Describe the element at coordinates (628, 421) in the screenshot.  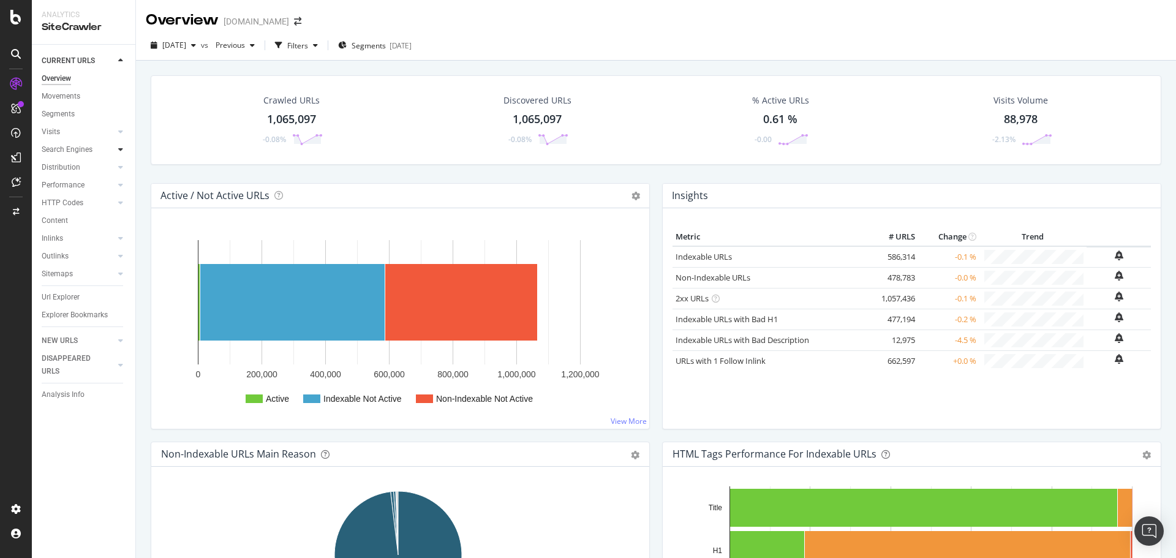
I see `a: View More` at that location.